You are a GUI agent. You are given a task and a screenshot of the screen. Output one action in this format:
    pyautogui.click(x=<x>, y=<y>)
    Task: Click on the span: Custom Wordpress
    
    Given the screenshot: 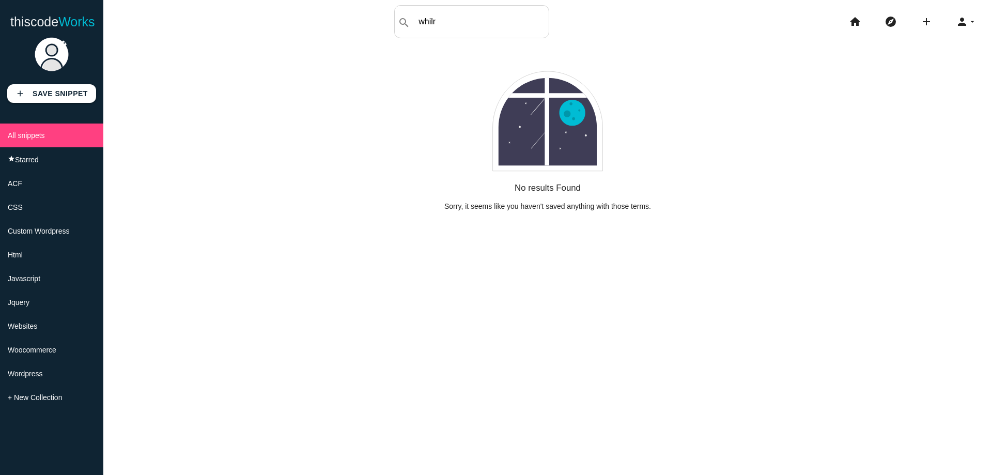 What is the action you would take?
    pyautogui.click(x=39, y=231)
    